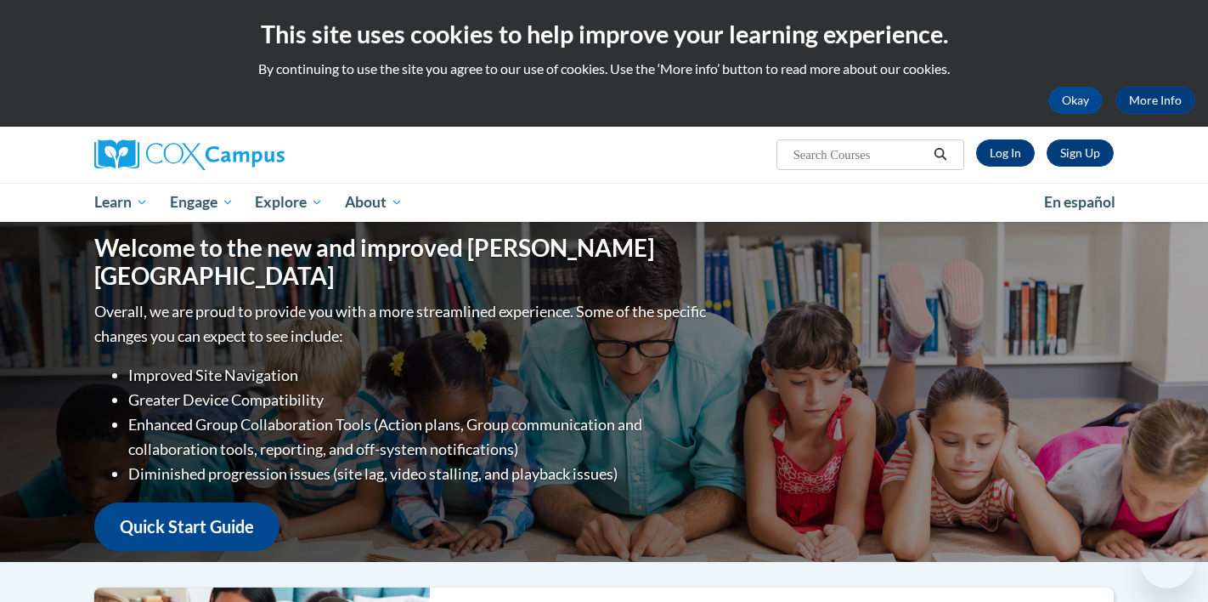 The width and height of the screenshot is (1208, 602). I want to click on a: About, so click(374, 202).